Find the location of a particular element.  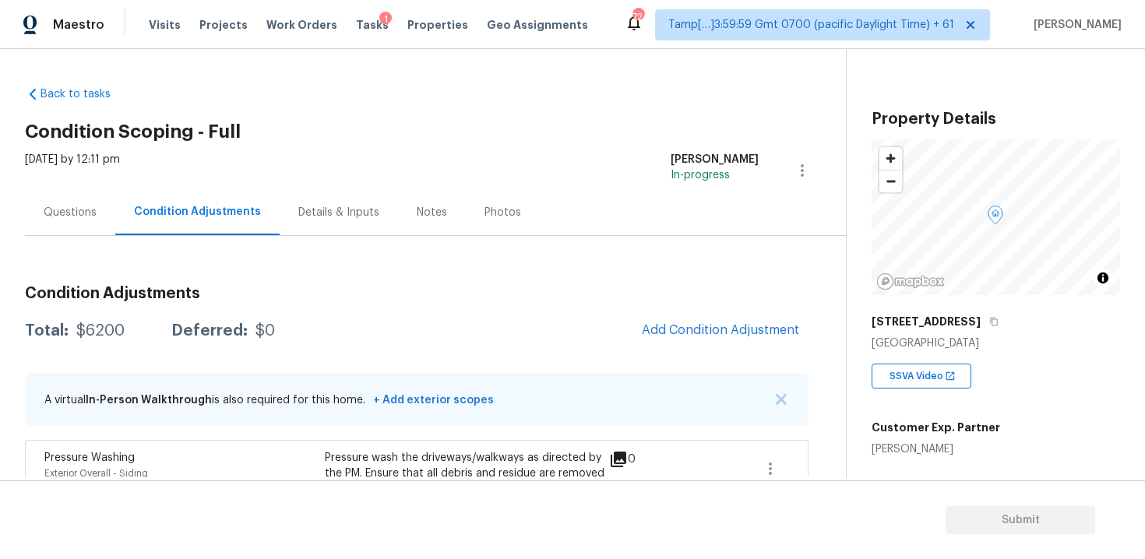

h2: Condition Scoping - Full is located at coordinates (435, 132).